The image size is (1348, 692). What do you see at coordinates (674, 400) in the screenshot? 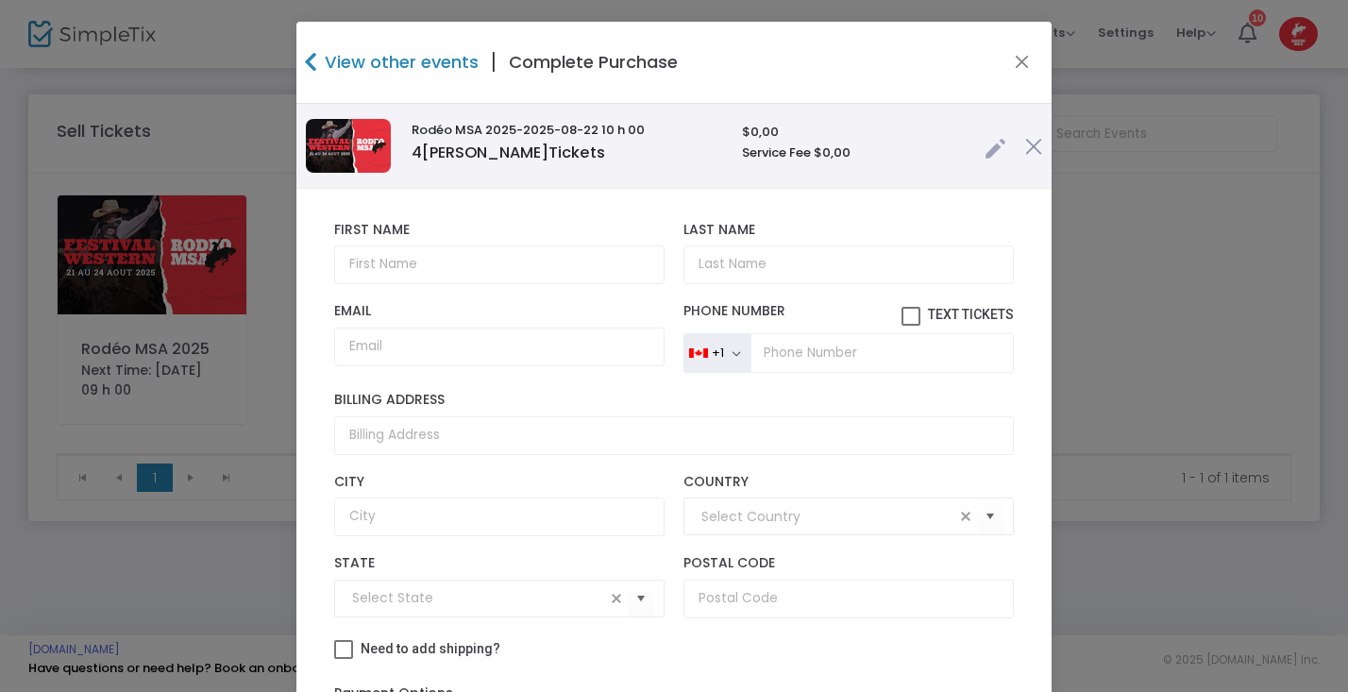
I see `label: Billing Address` at bounding box center [674, 400].